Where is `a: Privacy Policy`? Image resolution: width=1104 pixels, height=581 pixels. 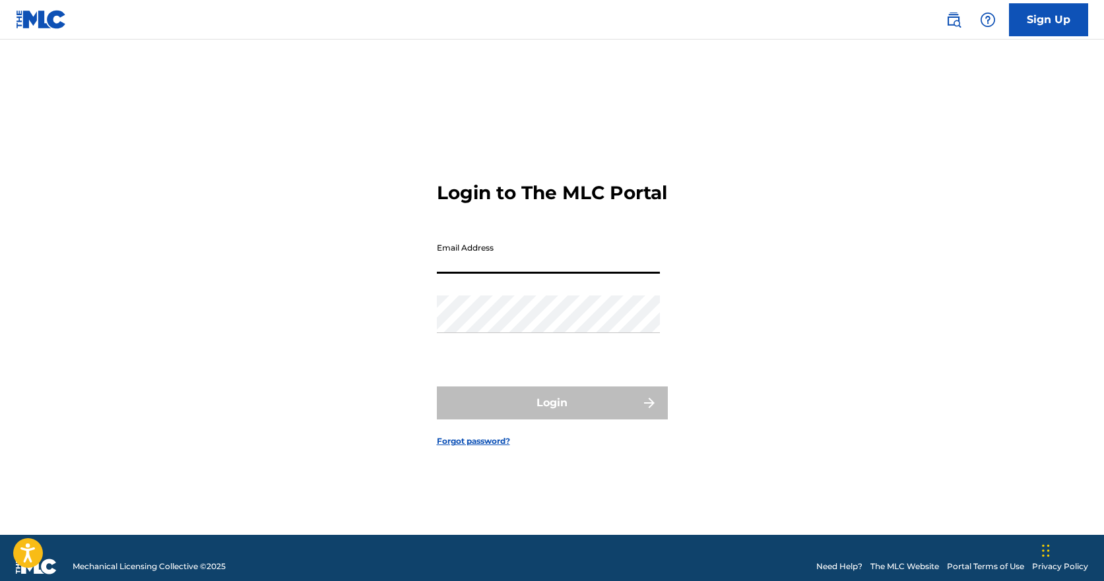
a: Privacy Policy is located at coordinates (1060, 567).